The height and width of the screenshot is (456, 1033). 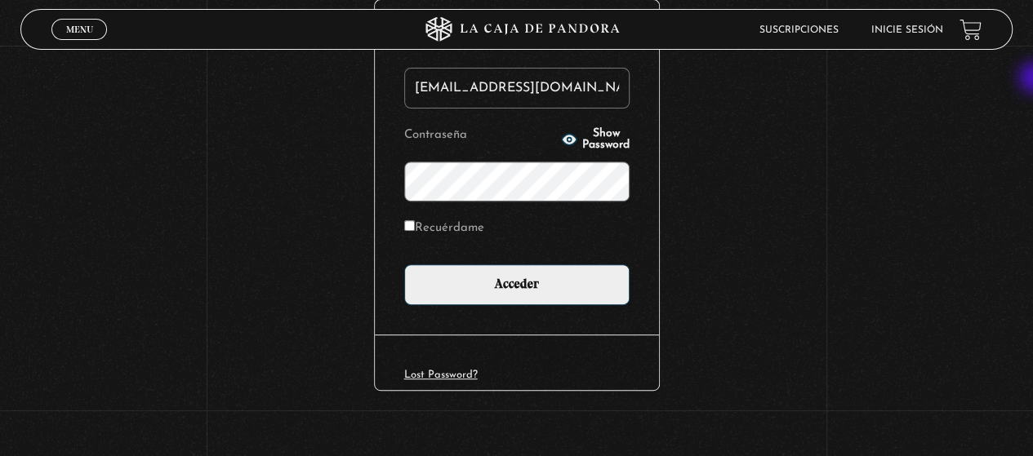 I want to click on label: Recuérdame, so click(x=444, y=229).